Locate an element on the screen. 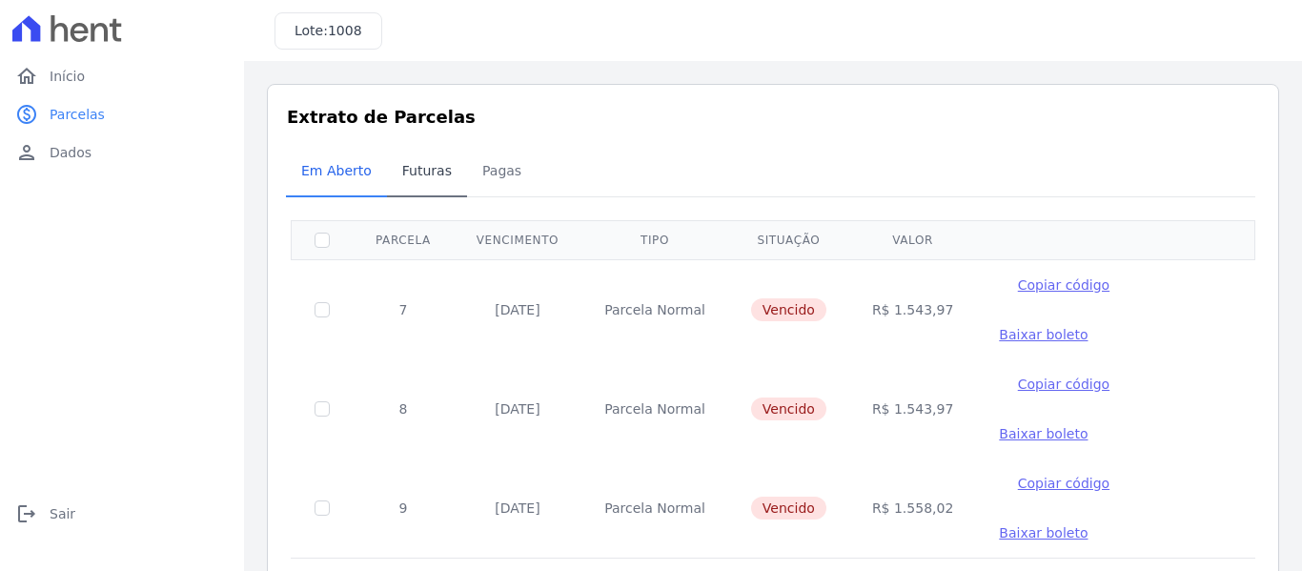 The width and height of the screenshot is (1302, 571). th: Valor is located at coordinates (912, 239).